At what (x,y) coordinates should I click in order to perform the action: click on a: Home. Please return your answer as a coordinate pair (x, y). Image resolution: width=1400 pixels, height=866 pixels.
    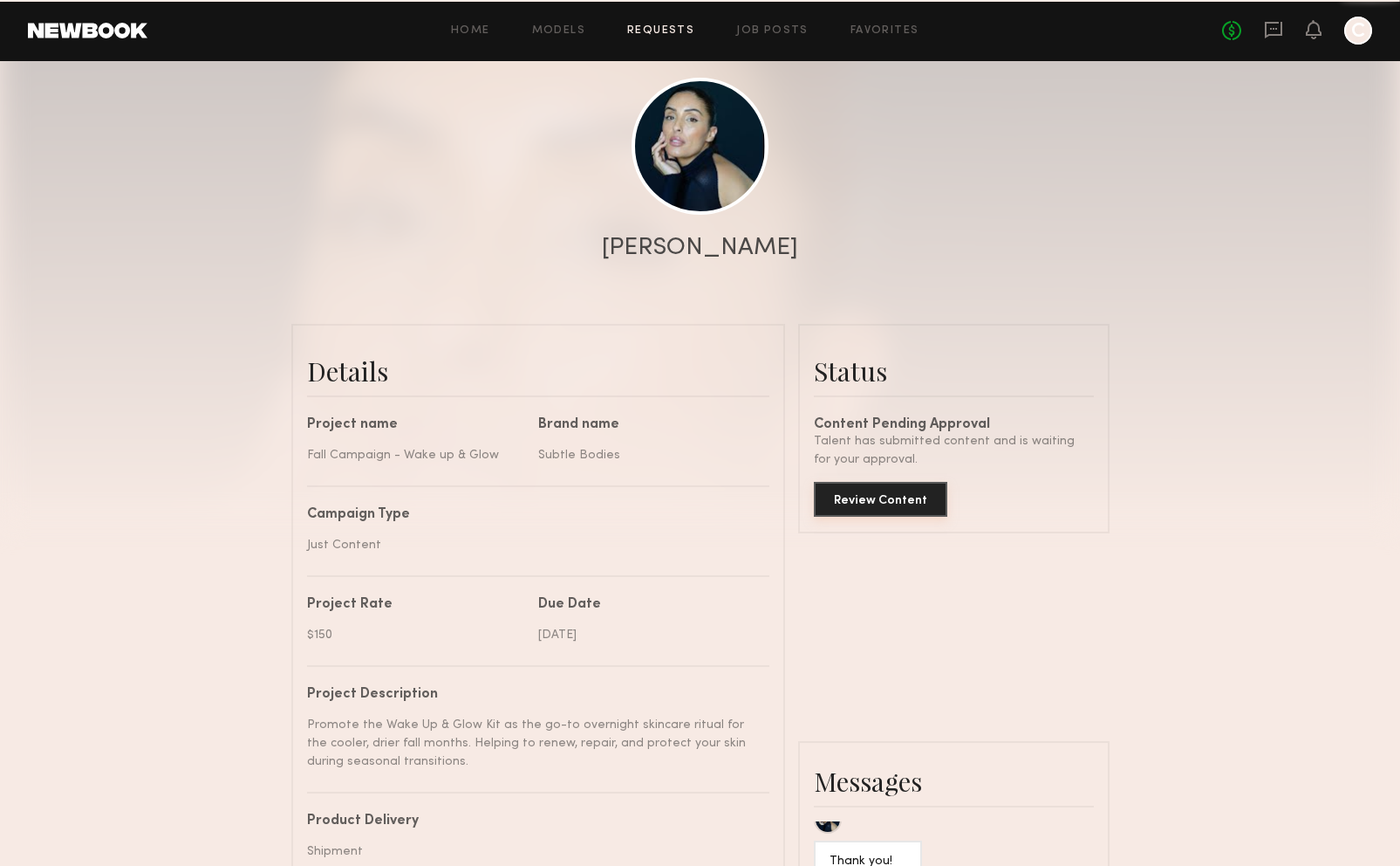
    Looking at the image, I should click on (470, 30).